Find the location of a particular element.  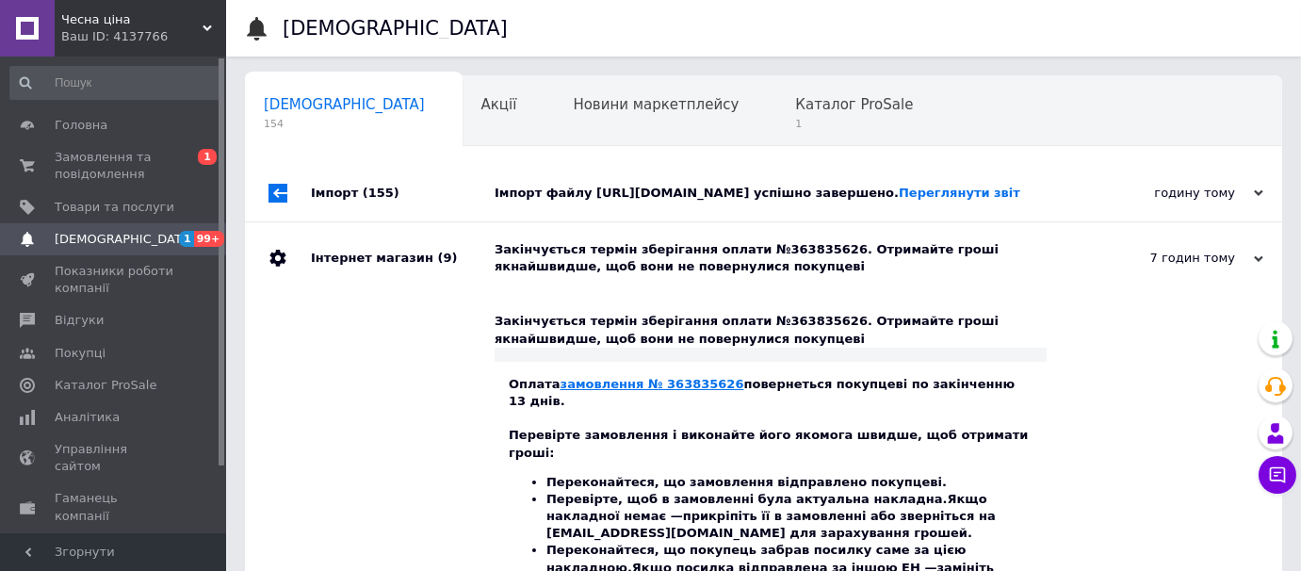

b: Якщо накладної немає — is located at coordinates (767, 507).